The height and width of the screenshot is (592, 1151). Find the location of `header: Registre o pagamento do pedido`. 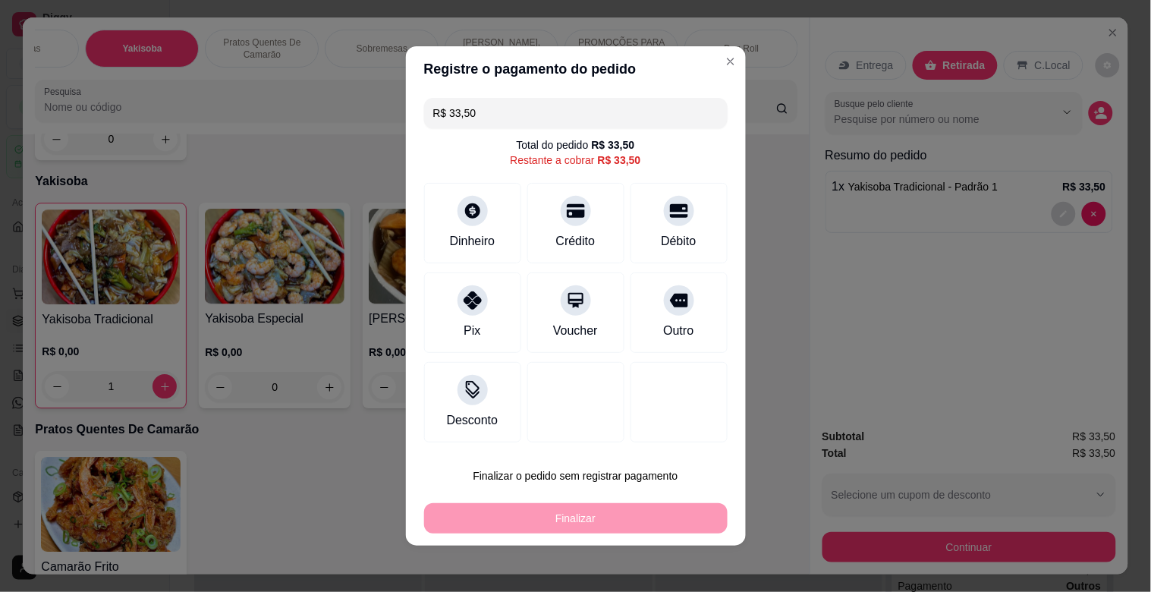

header: Registre o pagamento do pedido is located at coordinates (576, 69).